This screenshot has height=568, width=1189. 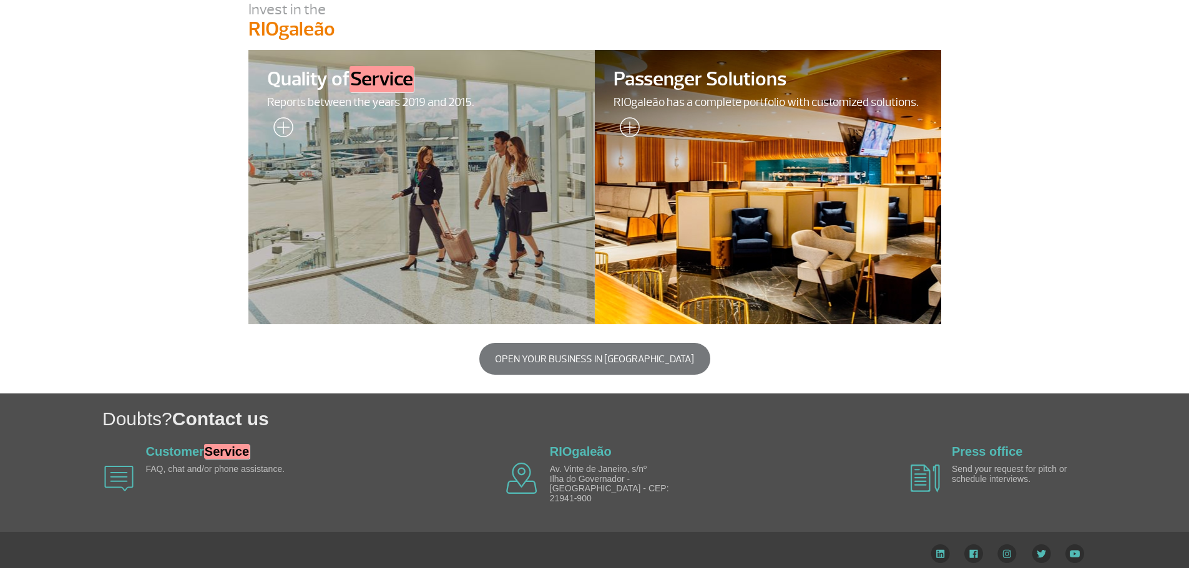 What do you see at coordinates (580, 452) in the screenshot?
I see `a: RIOgaleão` at bounding box center [580, 452].